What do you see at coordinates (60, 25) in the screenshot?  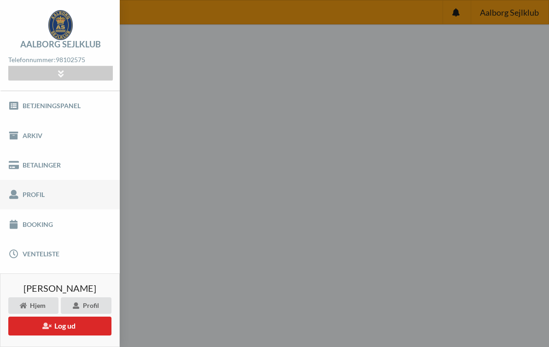 I see `img: logo` at bounding box center [60, 25].